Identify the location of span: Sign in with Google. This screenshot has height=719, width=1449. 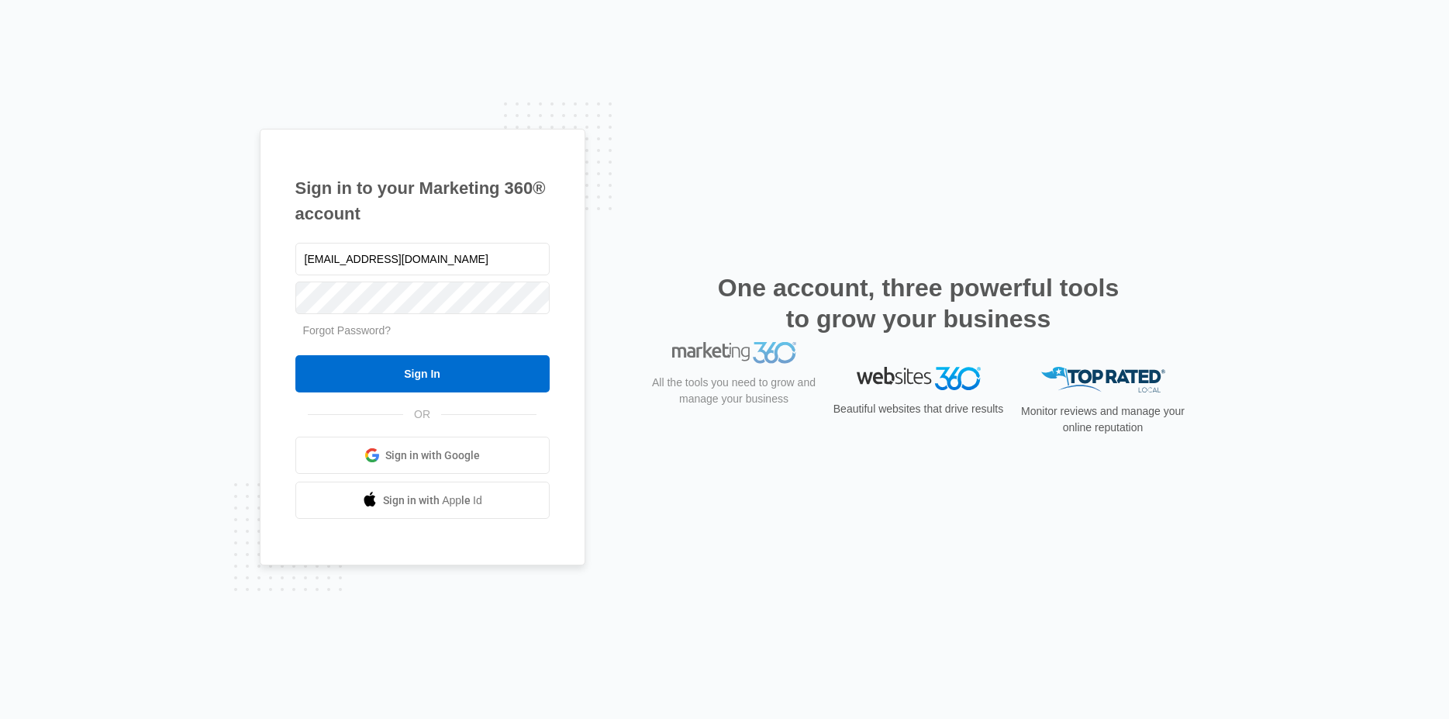
(433, 455).